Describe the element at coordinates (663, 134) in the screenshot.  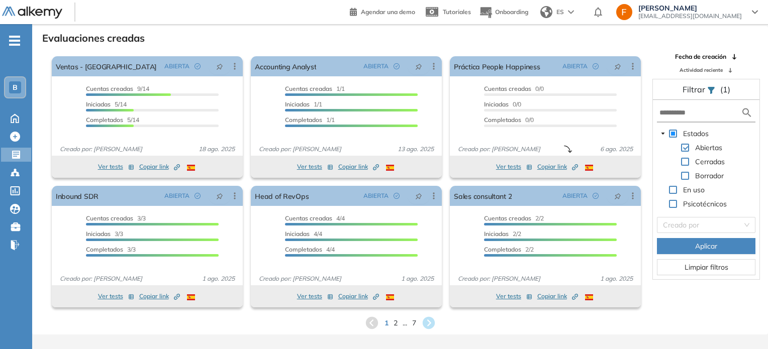
I see `span: caret-down` at that location.